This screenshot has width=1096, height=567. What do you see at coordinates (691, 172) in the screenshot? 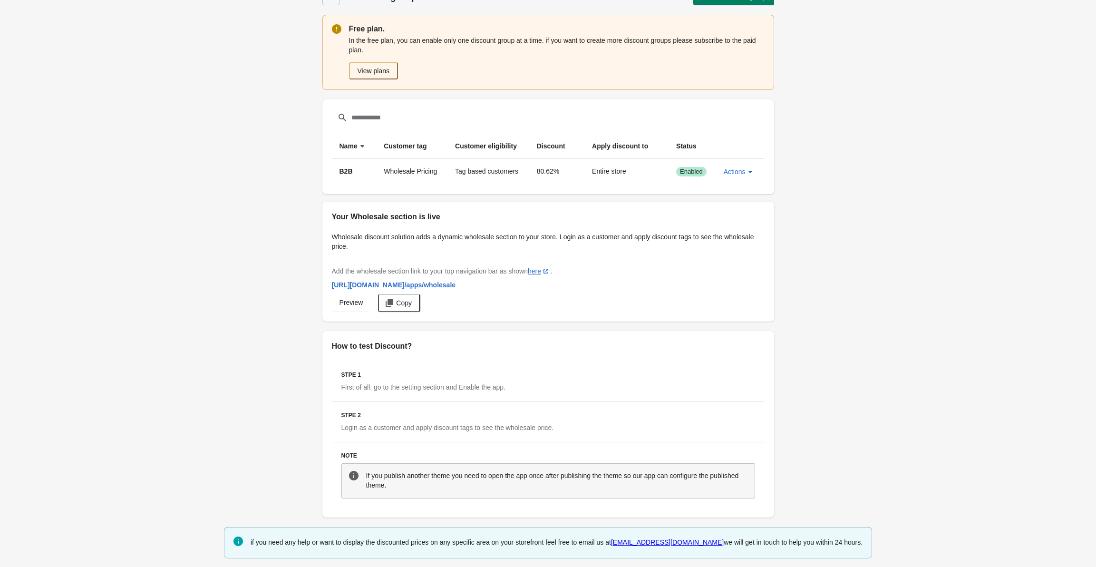
I see `span: Enabled` at bounding box center [691, 172].